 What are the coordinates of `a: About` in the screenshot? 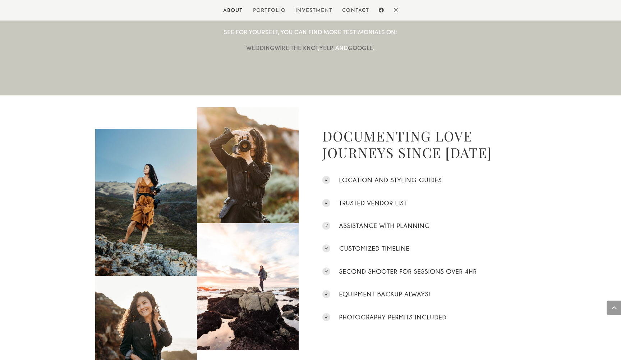 It's located at (233, 11).